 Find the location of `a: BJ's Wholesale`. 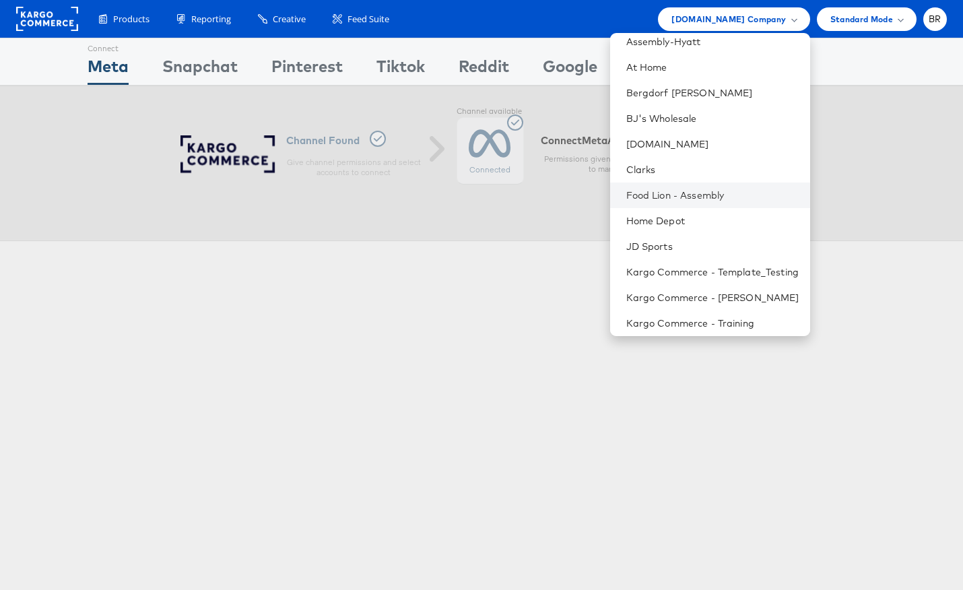

a: BJ's Wholesale is located at coordinates (712, 118).